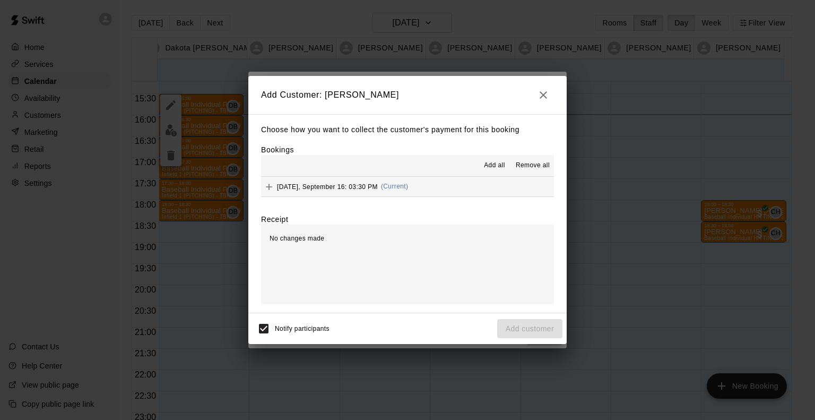 Image resolution: width=815 pixels, height=420 pixels. What do you see at coordinates (495, 166) in the screenshot?
I see `button: Add all` at bounding box center [495, 166].